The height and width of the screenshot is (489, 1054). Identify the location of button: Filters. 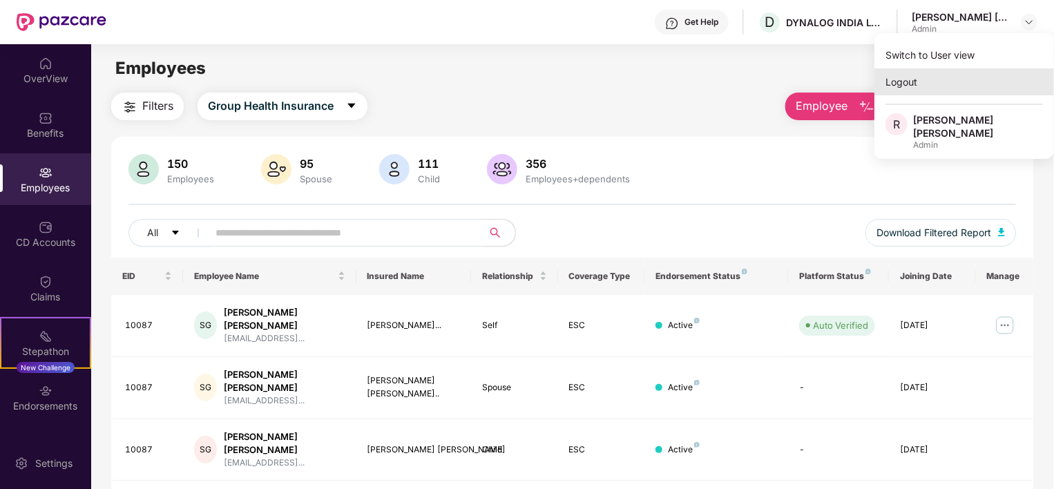
(147, 106).